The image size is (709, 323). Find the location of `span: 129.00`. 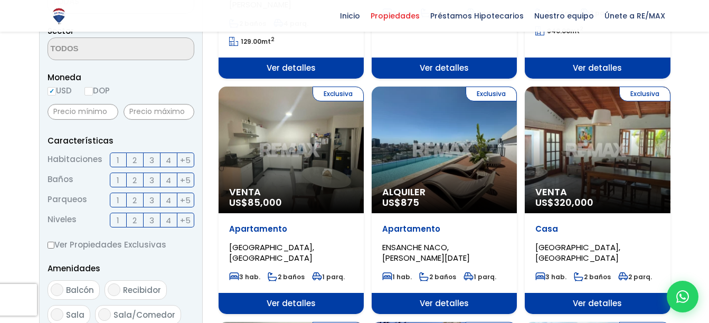

span: 129.00 is located at coordinates (251, 41).